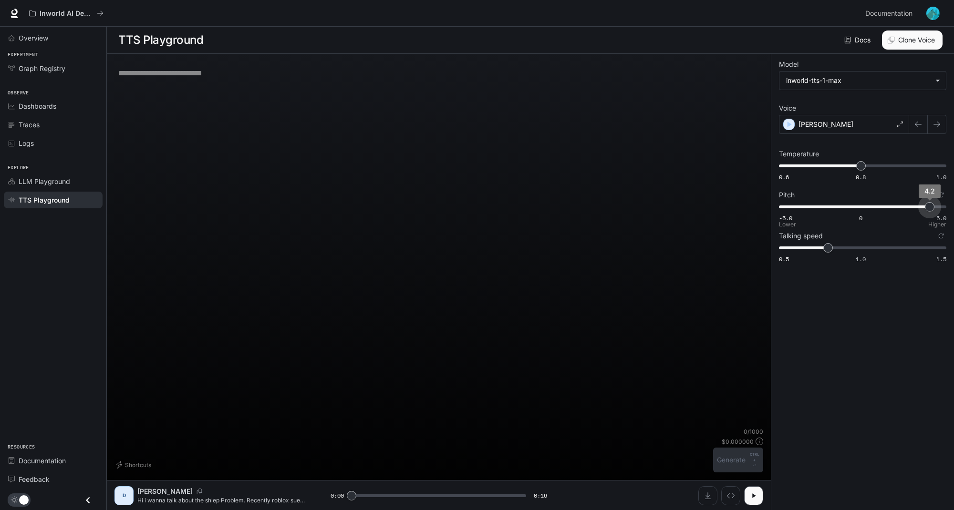 This screenshot has height=510, width=954. I want to click on a: Dashboards, so click(53, 106).